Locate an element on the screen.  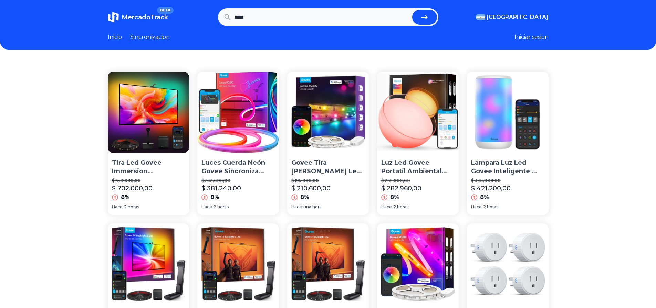
p: $ 390.000,00 is located at coordinates (507, 181).